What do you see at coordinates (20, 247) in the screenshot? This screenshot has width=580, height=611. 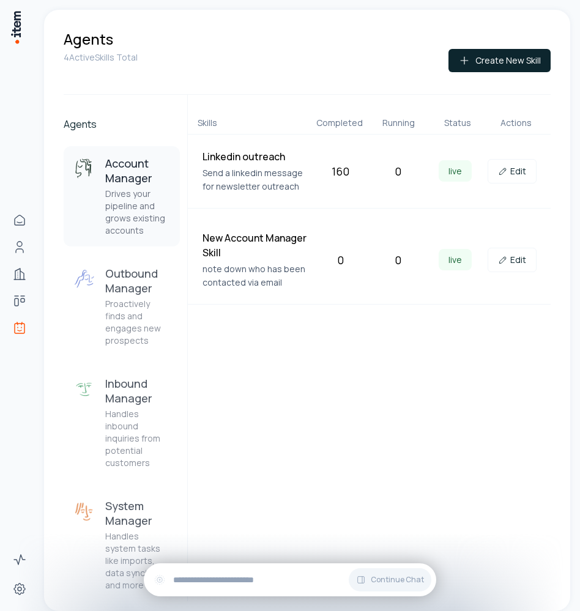 I see `a: People` at bounding box center [20, 247].